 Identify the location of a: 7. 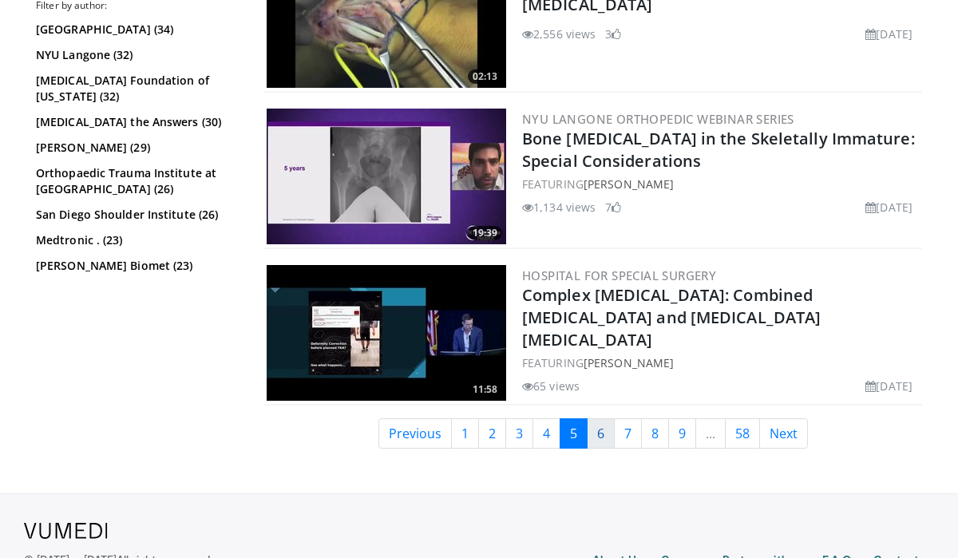
(628, 434).